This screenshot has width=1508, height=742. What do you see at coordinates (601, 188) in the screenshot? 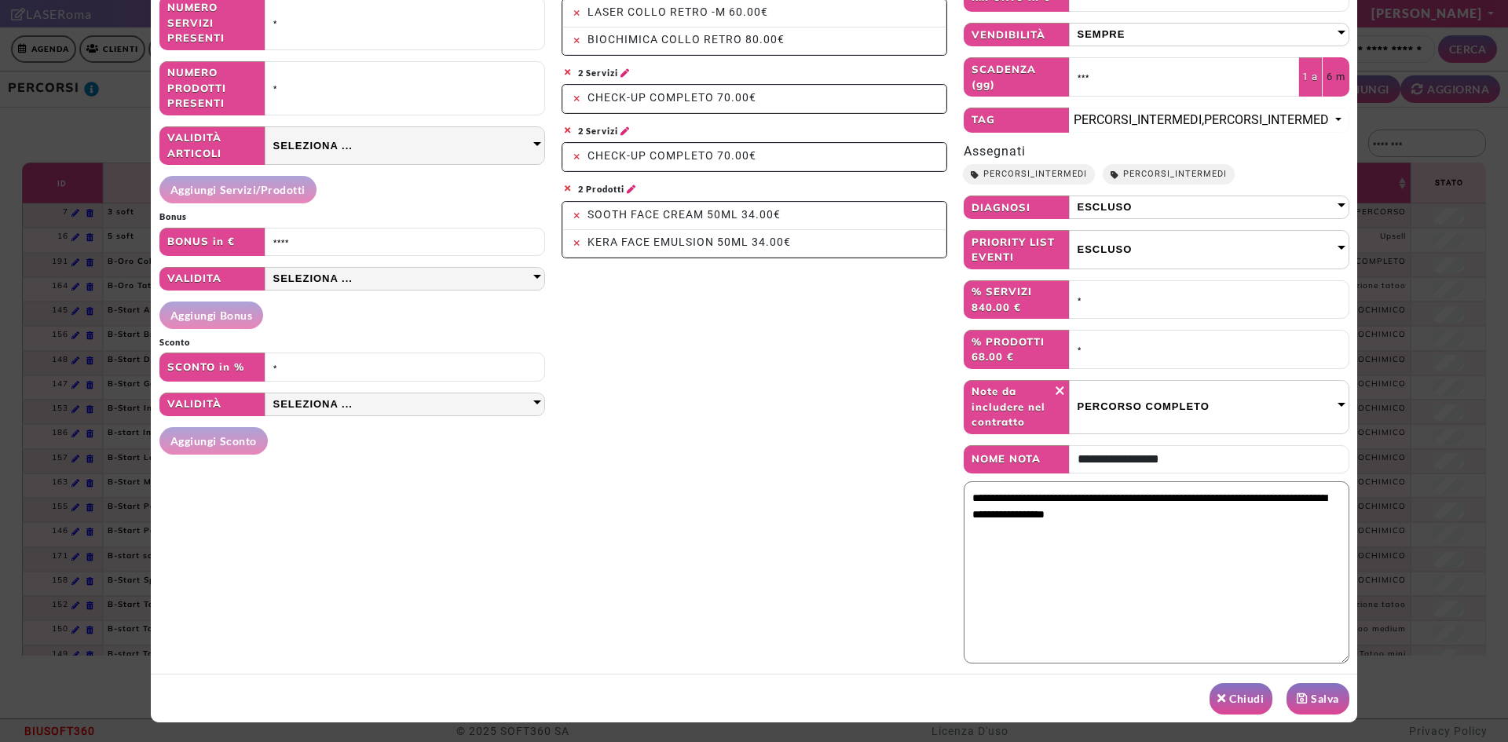
I see `span: 2 Prodotti` at bounding box center [601, 188].